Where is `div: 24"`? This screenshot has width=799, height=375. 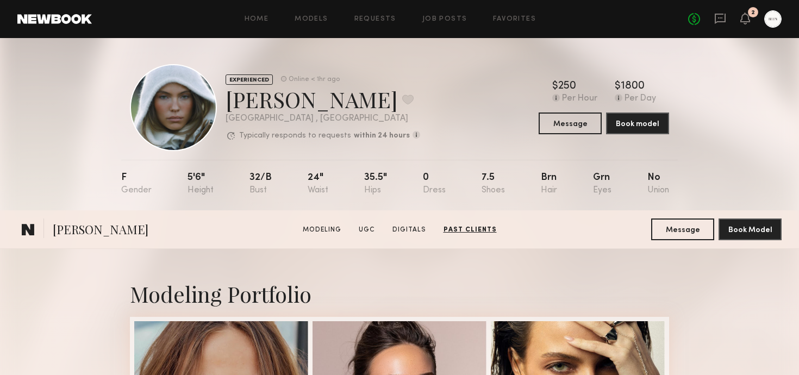 div: 24" is located at coordinates (318, 184).